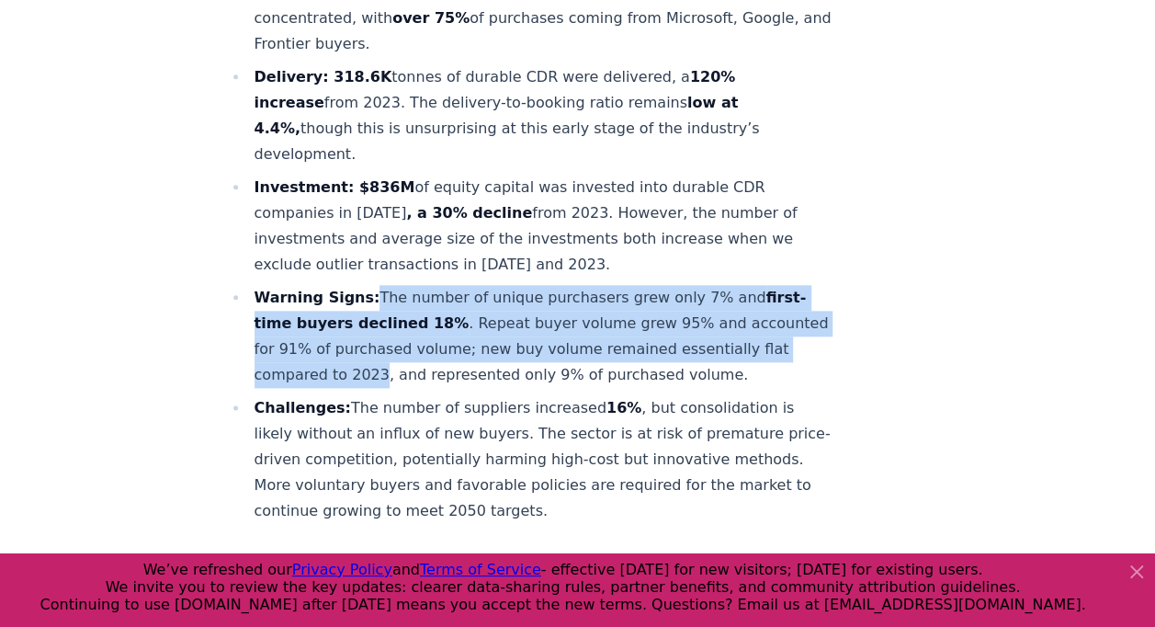  I want to click on strong: 16%, so click(624, 407).